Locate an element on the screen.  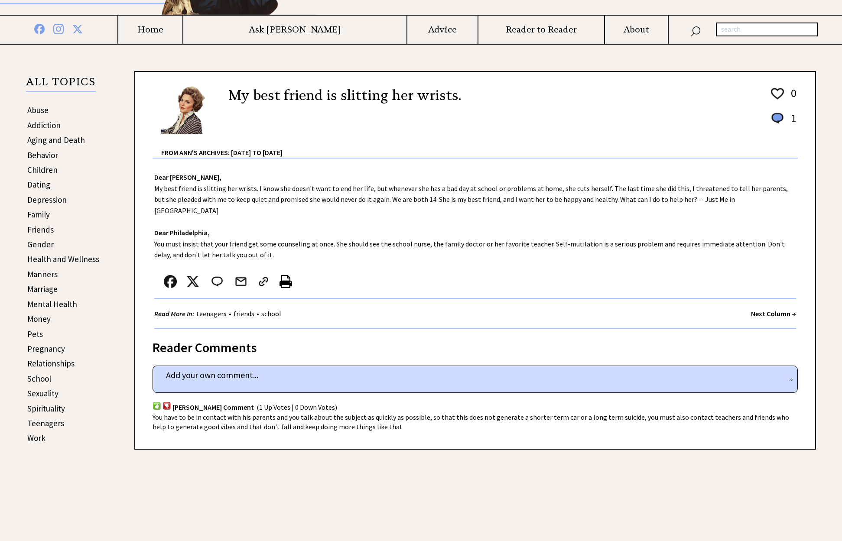
a: Dating is located at coordinates (39, 185).